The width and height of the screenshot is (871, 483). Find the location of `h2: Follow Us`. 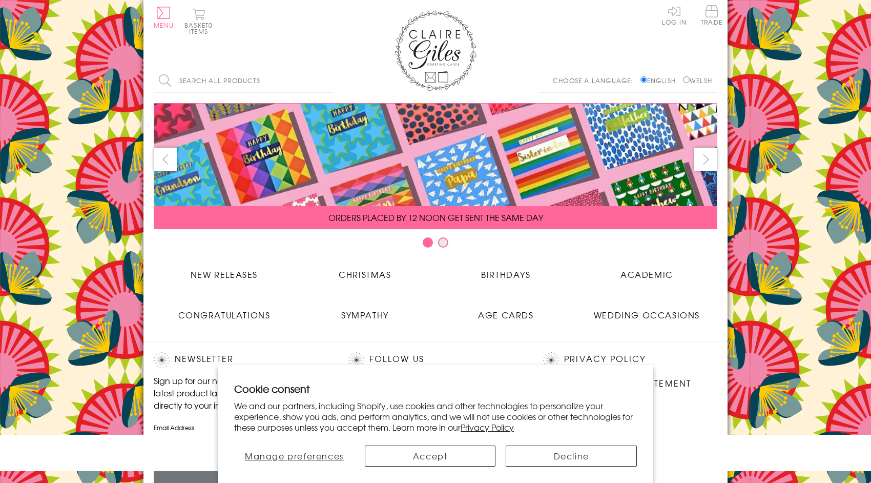

h2: Follow Us is located at coordinates (436, 360).